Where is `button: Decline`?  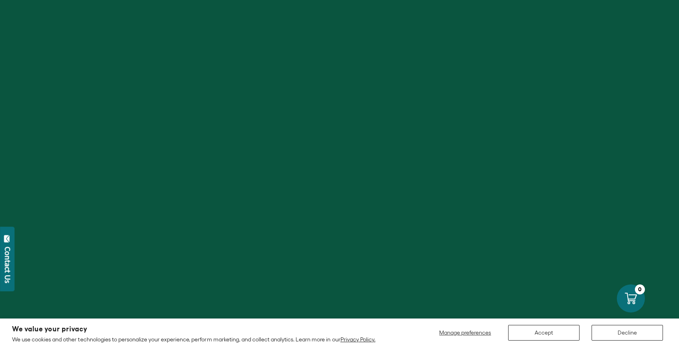 button: Decline is located at coordinates (627, 332).